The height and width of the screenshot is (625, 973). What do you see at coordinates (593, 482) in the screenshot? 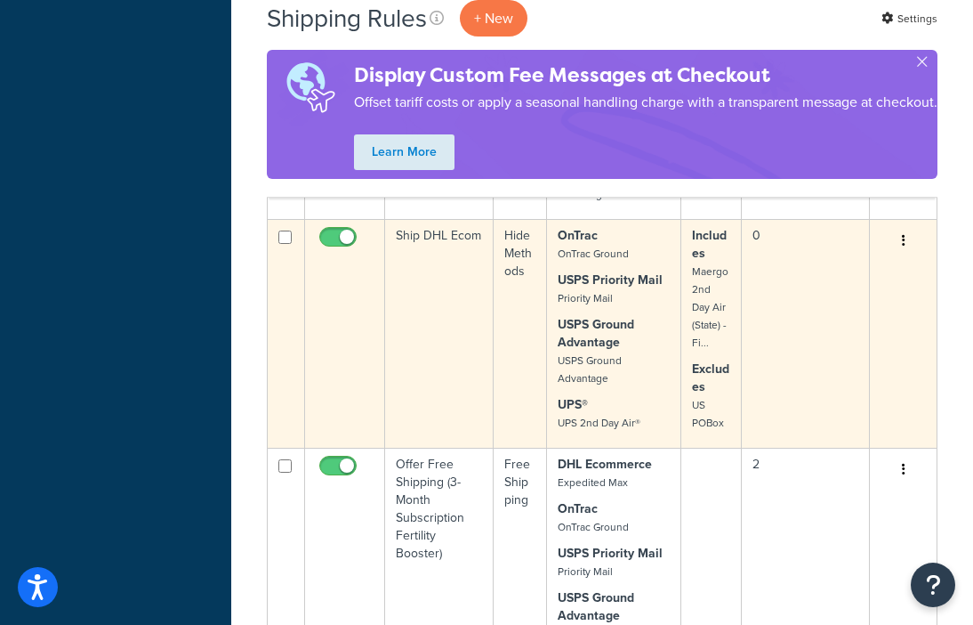
I see `small: Expedited Max` at bounding box center [593, 482].